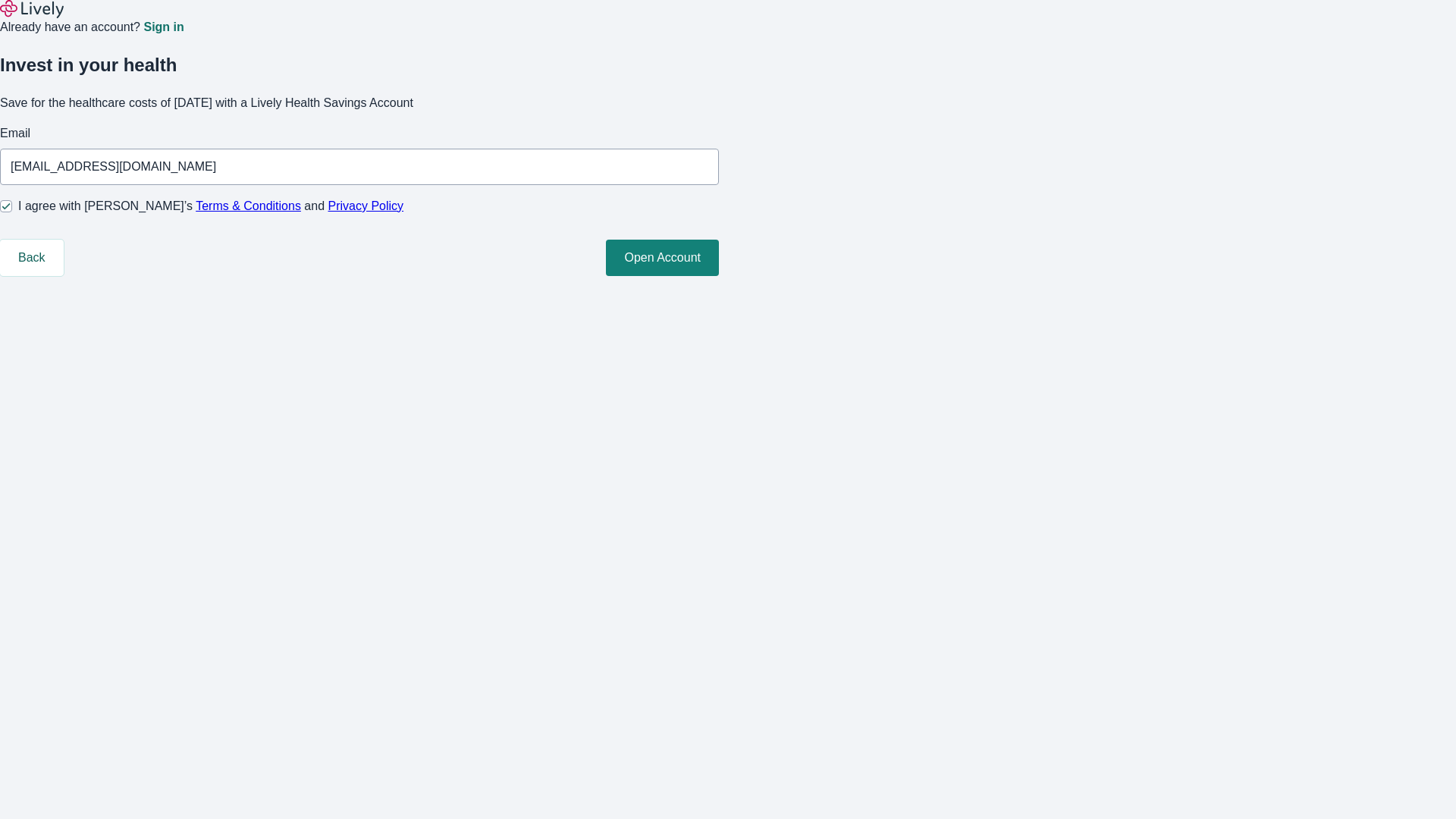 The height and width of the screenshot is (819, 1456). I want to click on a: Sign in, so click(163, 27).